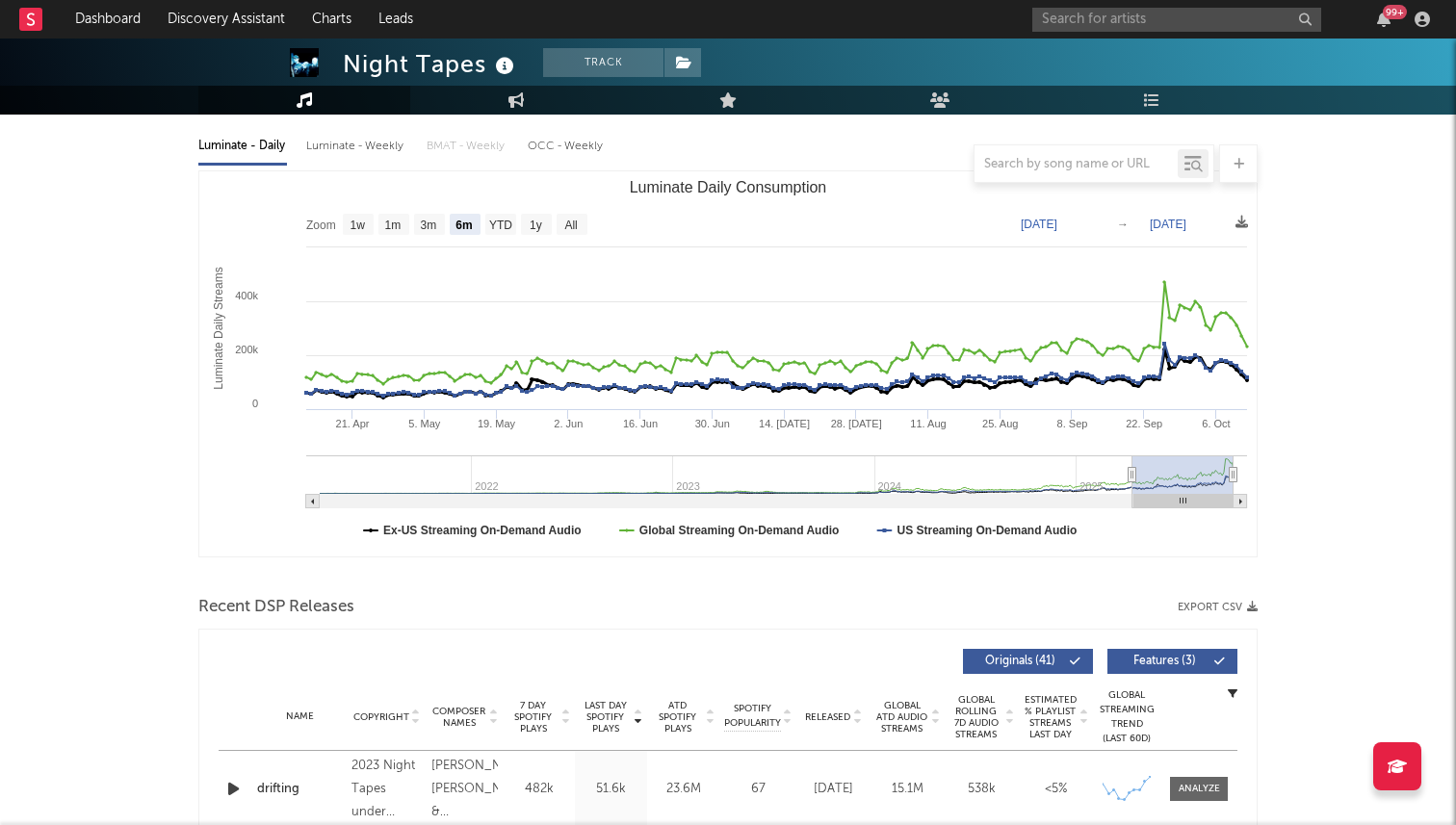 The width and height of the screenshot is (1456, 825). Describe the element at coordinates (353, 424) in the screenshot. I see `text: 21. Apr` at that location.